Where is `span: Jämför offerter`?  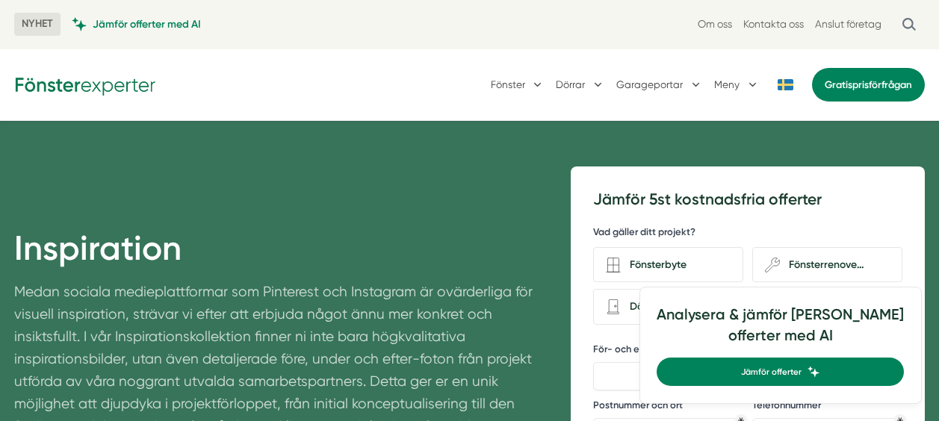 span: Jämför offerter is located at coordinates (771, 372).